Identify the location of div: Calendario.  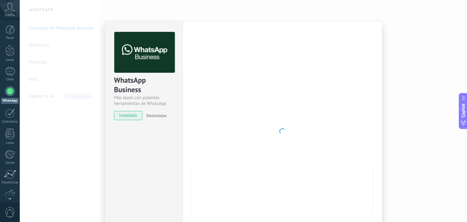
(10, 122).